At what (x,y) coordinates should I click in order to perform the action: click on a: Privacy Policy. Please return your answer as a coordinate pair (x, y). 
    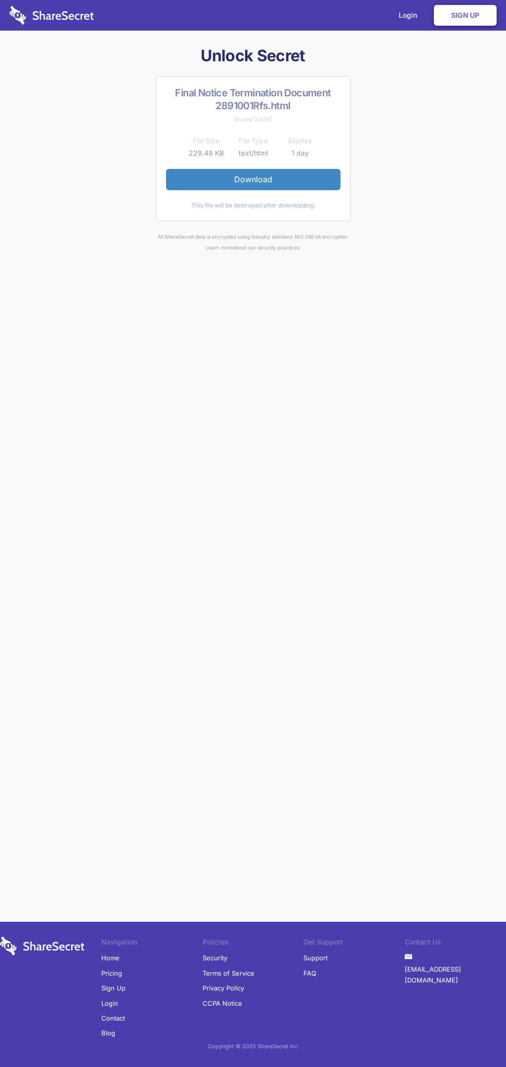
    Looking at the image, I should click on (223, 988).